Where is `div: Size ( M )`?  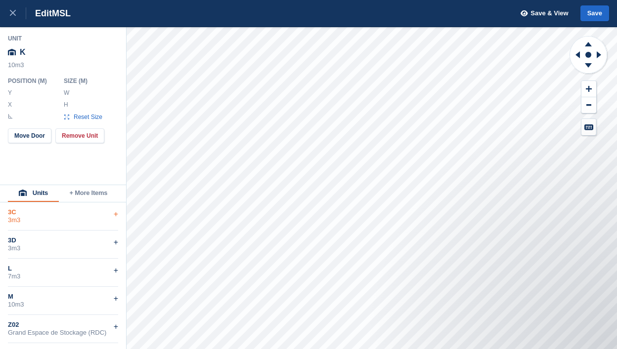
div: Size ( M ) is located at coordinates (85, 81).